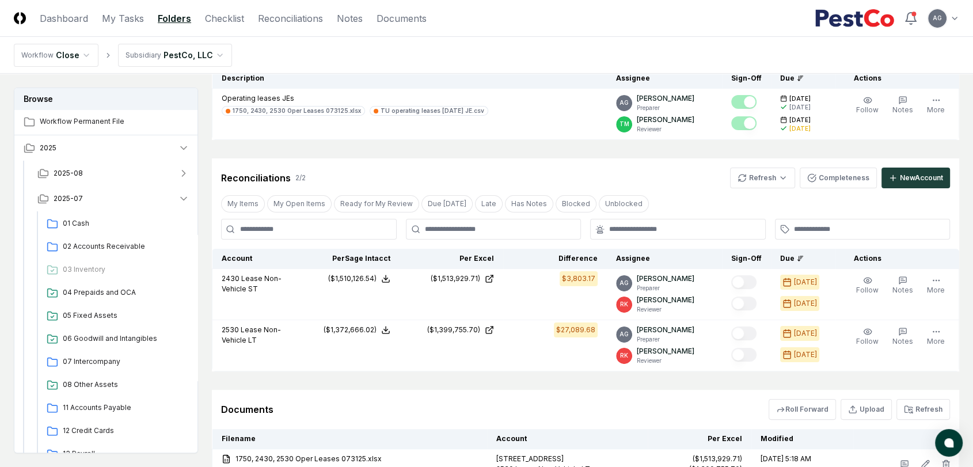  What do you see at coordinates (355, 98) in the screenshot?
I see `p: Operating leases JEs` at bounding box center [355, 98].